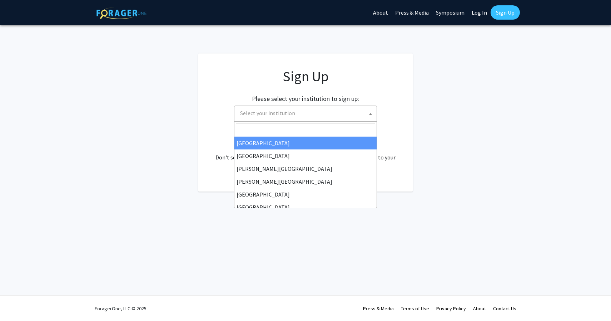 This screenshot has width=611, height=321. I want to click on img: ForagerOne Logo, so click(121, 13).